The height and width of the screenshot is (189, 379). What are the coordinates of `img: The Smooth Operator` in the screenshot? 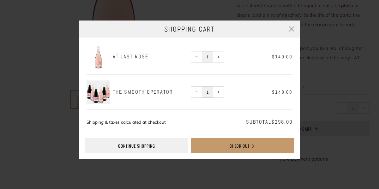 It's located at (98, 92).